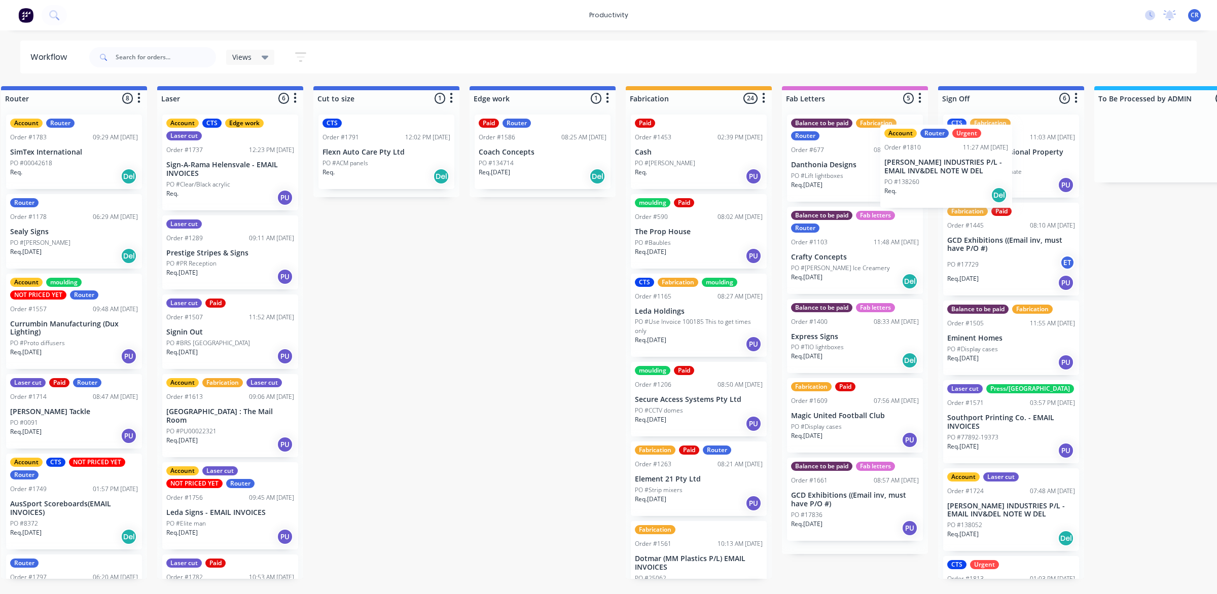 The image size is (1217, 594). I want to click on div: productivity, so click(609, 15).